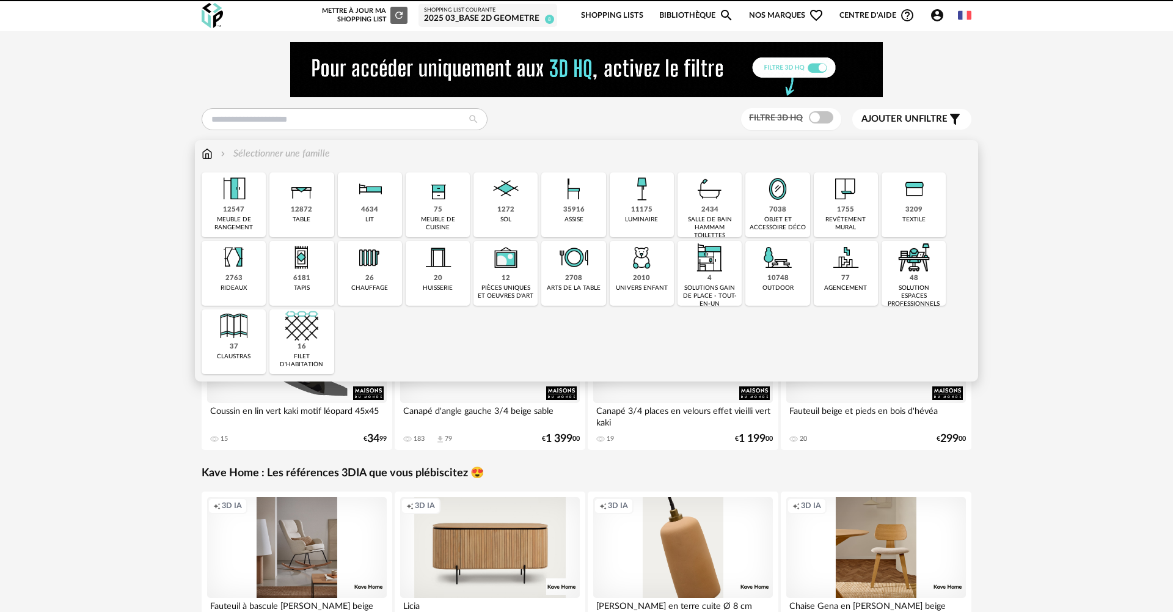  What do you see at coordinates (642, 219) in the screenshot?
I see `div: luminaire` at bounding box center [642, 219].